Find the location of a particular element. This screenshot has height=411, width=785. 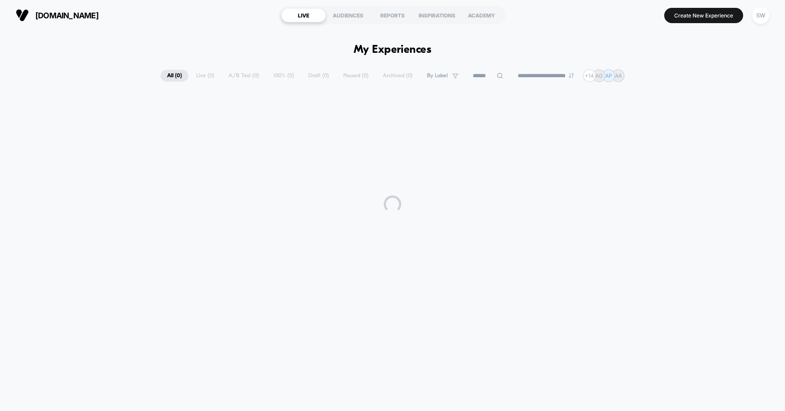

span: By Label is located at coordinates (438, 75).